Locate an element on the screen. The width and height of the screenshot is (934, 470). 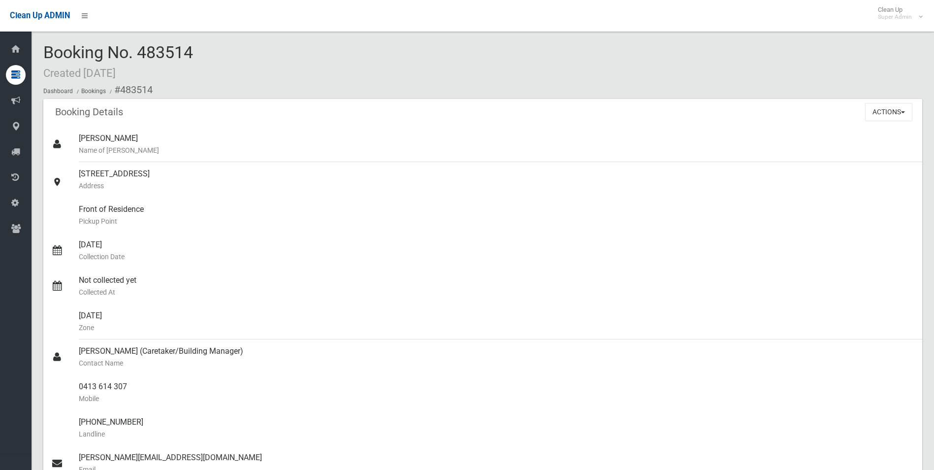
a: Dashboard is located at coordinates (58, 91).